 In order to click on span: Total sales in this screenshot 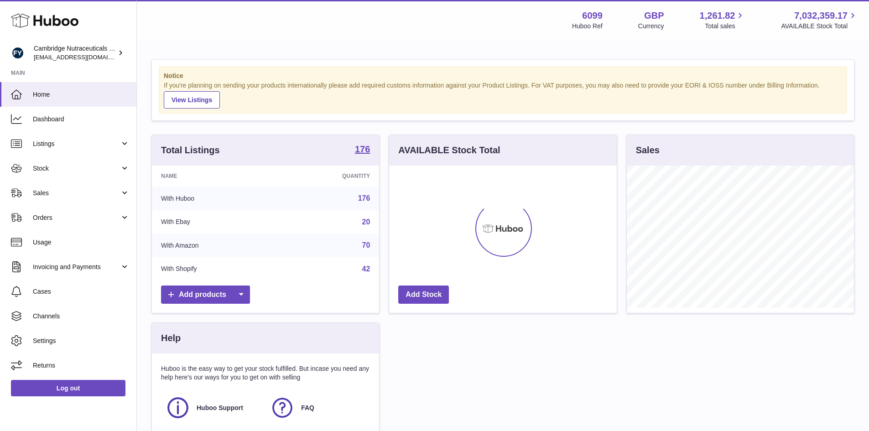, I will do `click(725, 26)`.